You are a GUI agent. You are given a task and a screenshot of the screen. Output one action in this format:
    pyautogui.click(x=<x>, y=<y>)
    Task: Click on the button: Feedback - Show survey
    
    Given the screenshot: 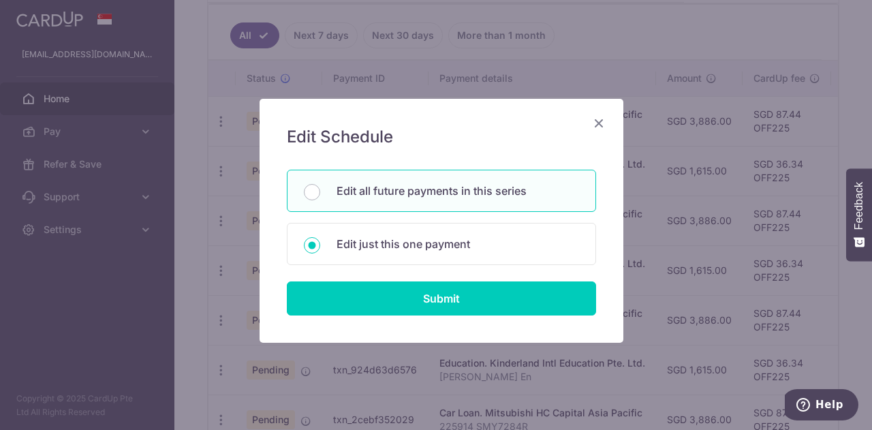 What is the action you would take?
    pyautogui.click(x=859, y=215)
    